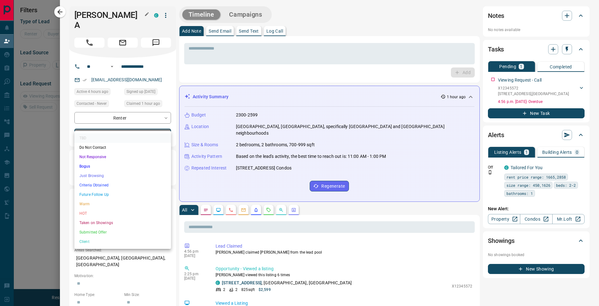 The height and width of the screenshot is (306, 599). I want to click on li: Submitted Offer, so click(123, 232).